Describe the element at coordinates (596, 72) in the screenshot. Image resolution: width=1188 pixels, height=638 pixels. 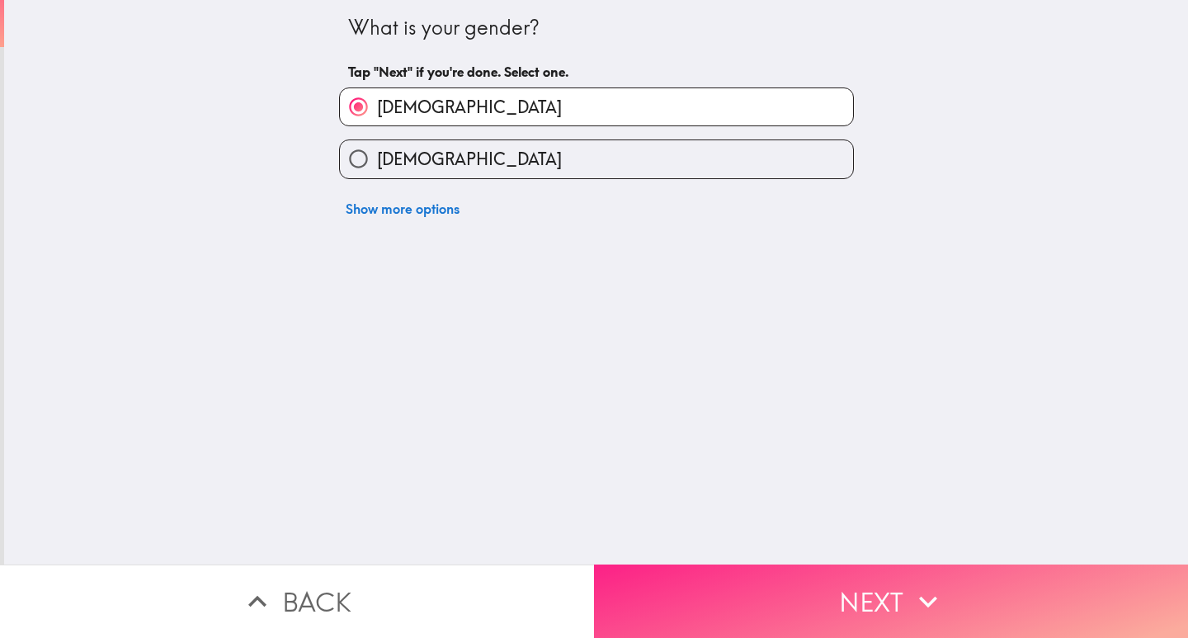
I see `h6: Tap "Next" if you're done. Select one.` at that location.